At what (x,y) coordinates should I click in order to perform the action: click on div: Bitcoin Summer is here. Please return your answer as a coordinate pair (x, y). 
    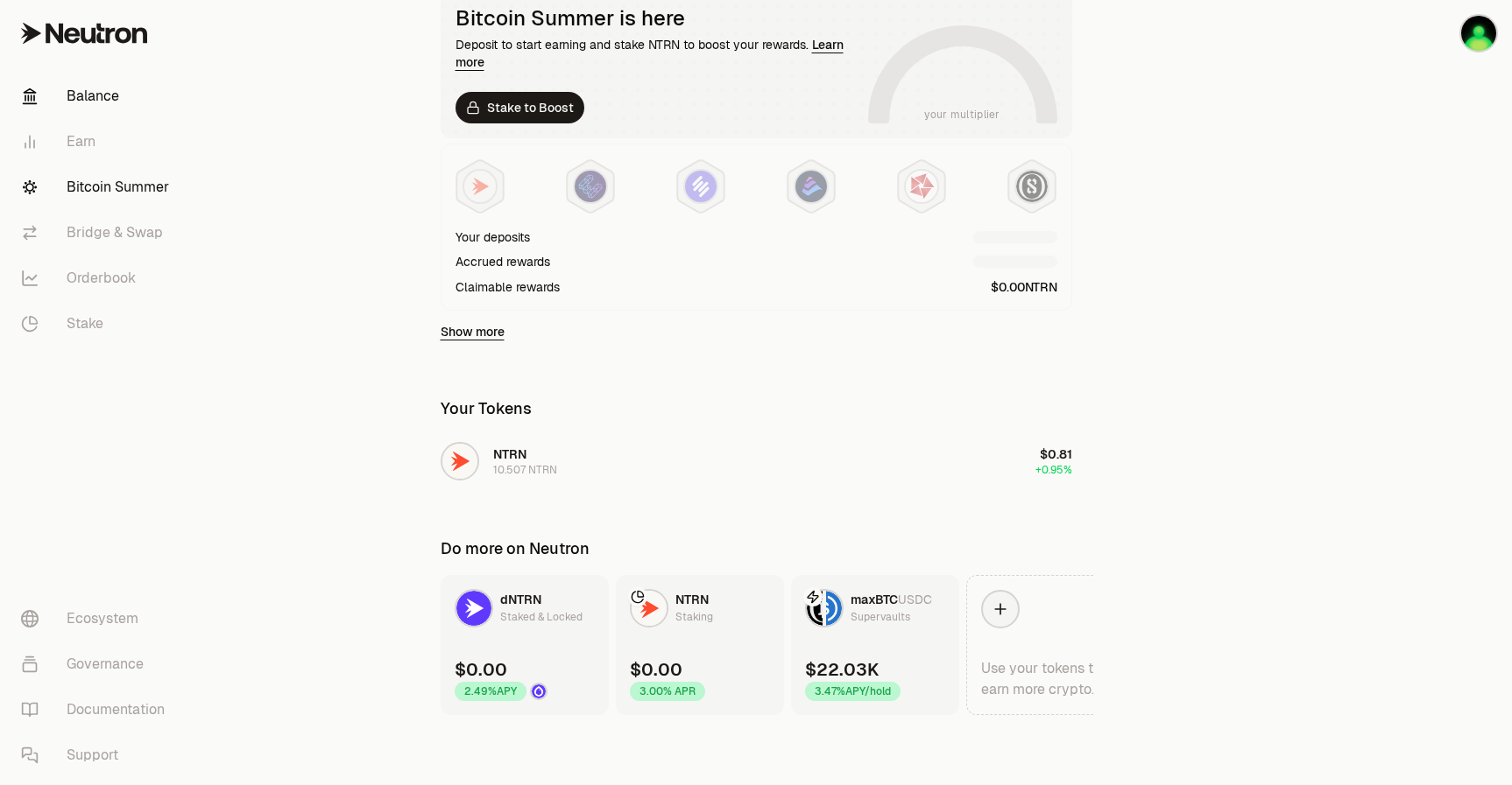
    Looking at the image, I should click on (658, 18).